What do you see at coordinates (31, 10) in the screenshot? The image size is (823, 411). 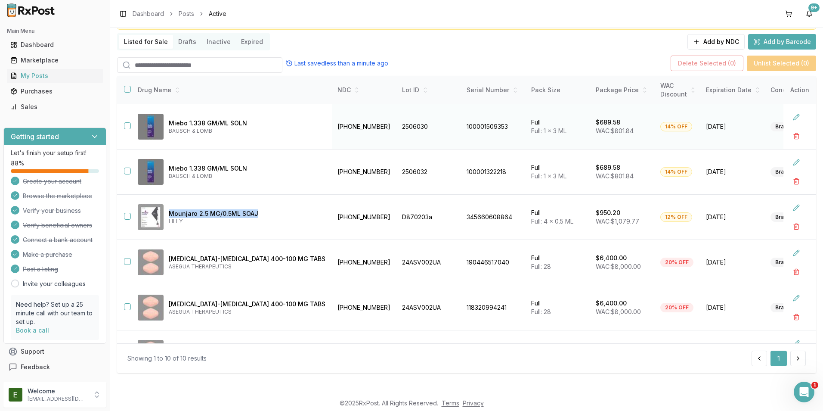 I see `img: RxPost Logo` at bounding box center [31, 10].